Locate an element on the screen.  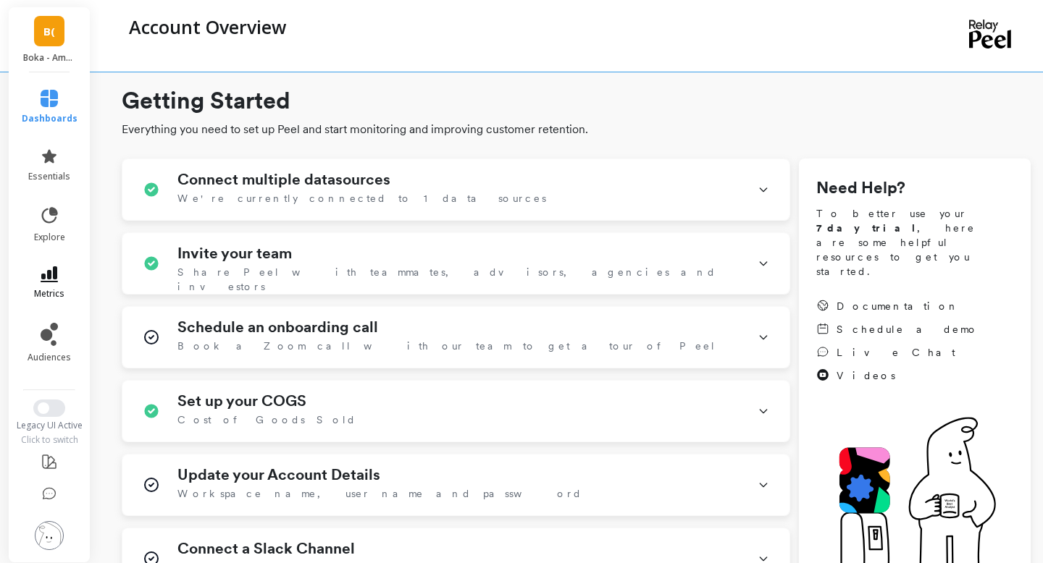
h1: Schedule an onboarding call is located at coordinates (277, 327).